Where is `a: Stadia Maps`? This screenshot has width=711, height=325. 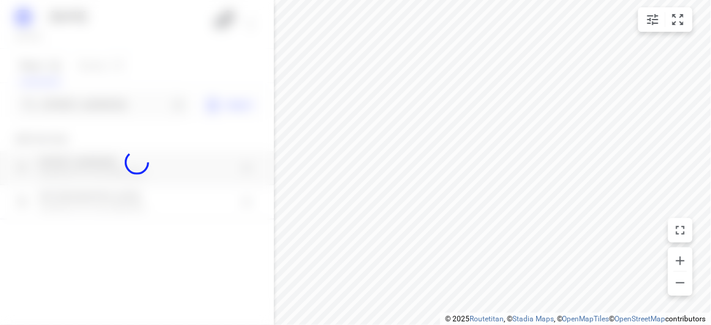 a: Stadia Maps is located at coordinates (533, 319).